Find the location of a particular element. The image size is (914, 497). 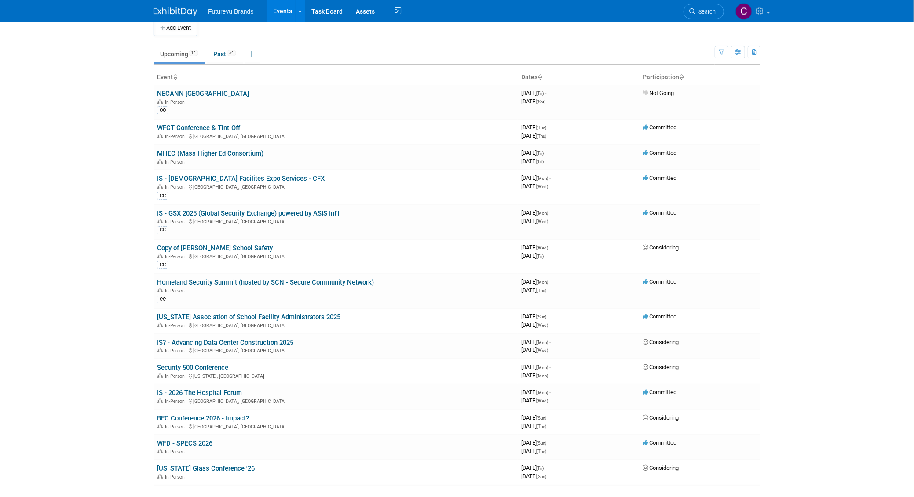

a: WFCT Conference & Tint-Off is located at coordinates (198, 128).